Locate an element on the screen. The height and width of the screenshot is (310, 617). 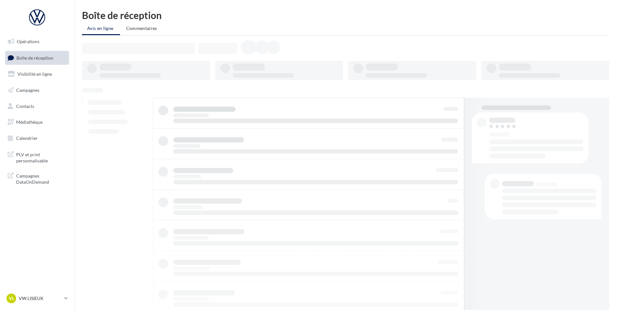
span: VL is located at coordinates (11, 299).